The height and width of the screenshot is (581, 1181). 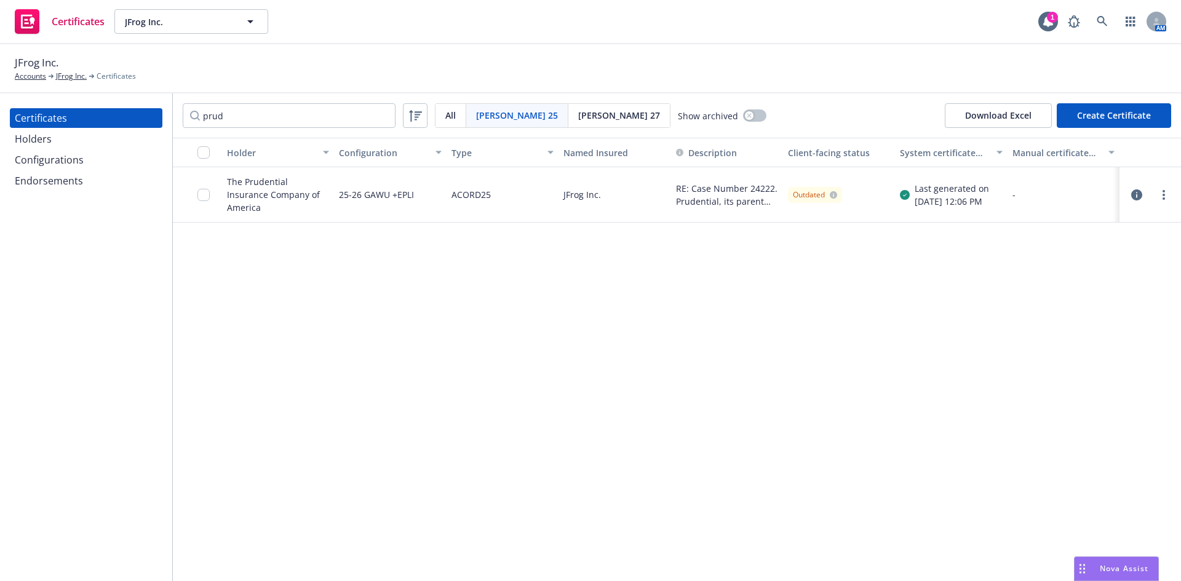 What do you see at coordinates (708, 116) in the screenshot?
I see `span: Show archived` at bounding box center [708, 116].